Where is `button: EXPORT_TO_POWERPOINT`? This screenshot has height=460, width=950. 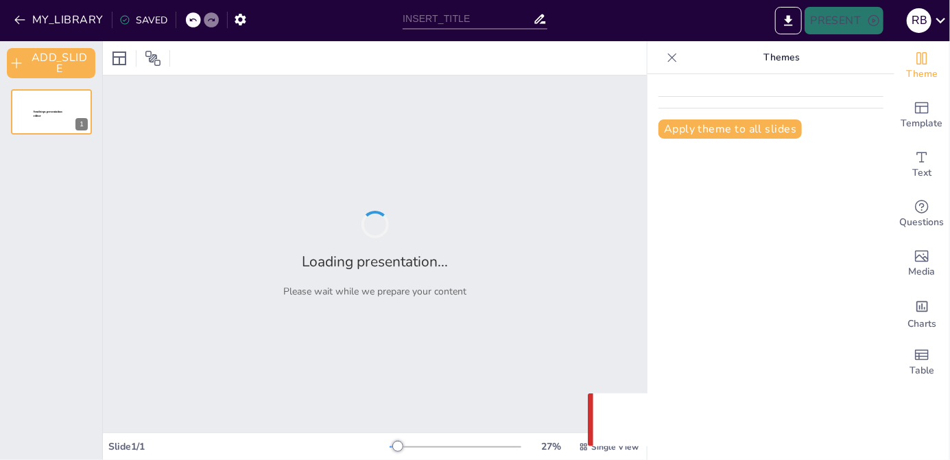
button: EXPORT_TO_POWERPOINT is located at coordinates (789, 21).